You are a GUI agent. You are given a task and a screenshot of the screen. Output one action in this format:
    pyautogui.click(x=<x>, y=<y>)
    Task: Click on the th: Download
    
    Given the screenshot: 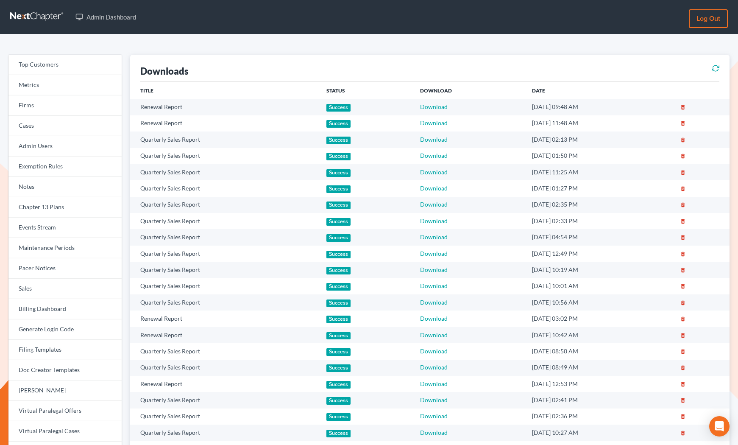 What is the action you would take?
    pyautogui.click(x=469, y=90)
    